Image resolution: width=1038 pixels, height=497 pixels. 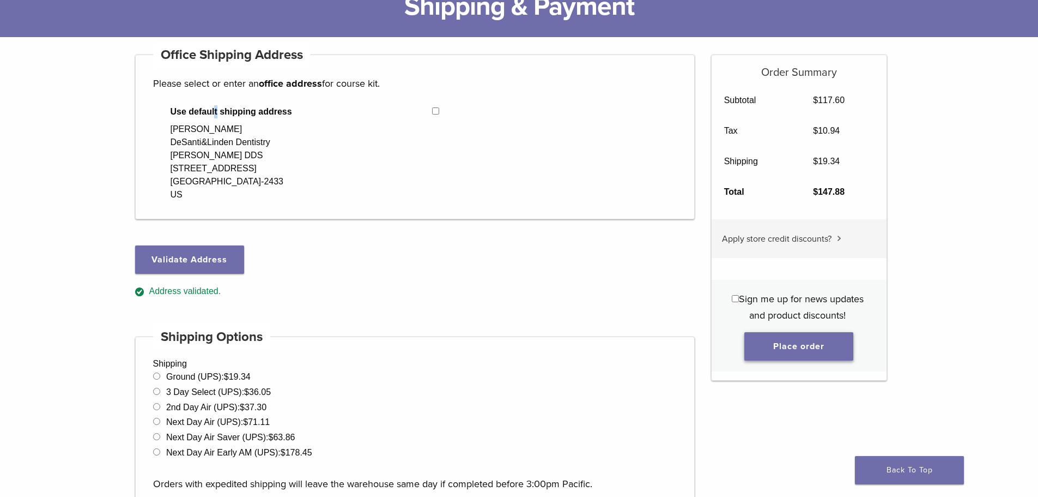 What do you see at coordinates (190, 259) in the screenshot?
I see `button: Validate Address` at bounding box center [190, 259].